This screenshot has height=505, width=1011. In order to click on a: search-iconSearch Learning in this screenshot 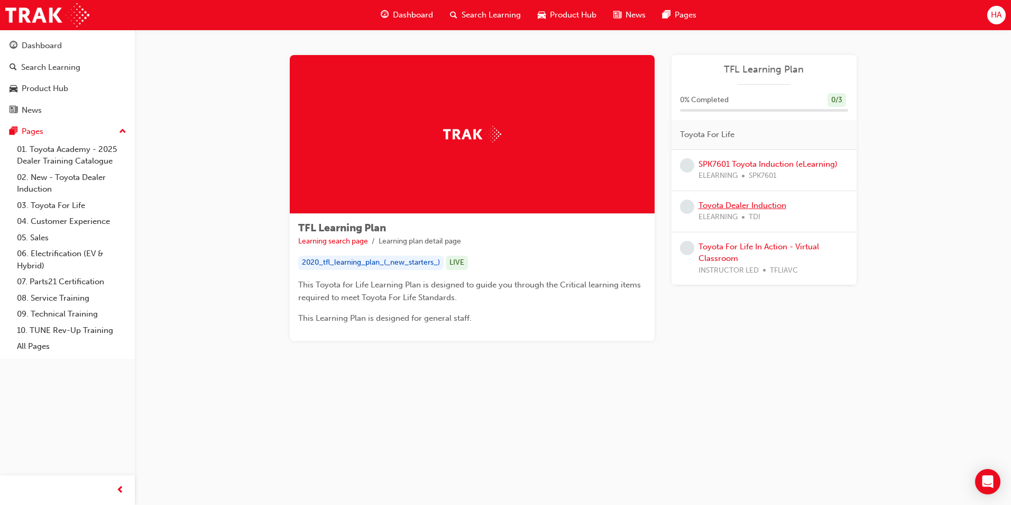, I will do `click(486, 15)`.